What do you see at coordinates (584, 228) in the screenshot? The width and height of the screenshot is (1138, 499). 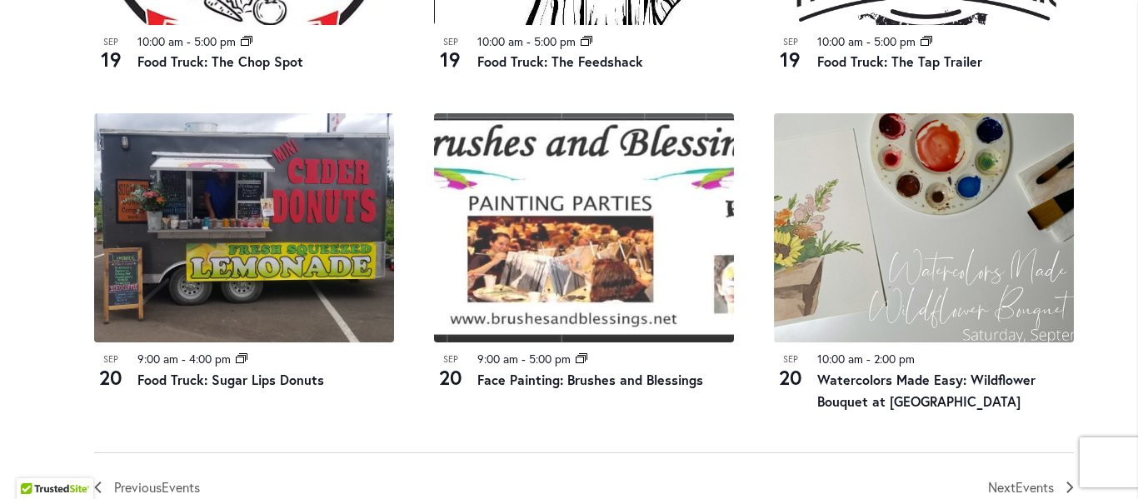 I see `img: Brushes and Blessings – Face Painting` at bounding box center [584, 228].